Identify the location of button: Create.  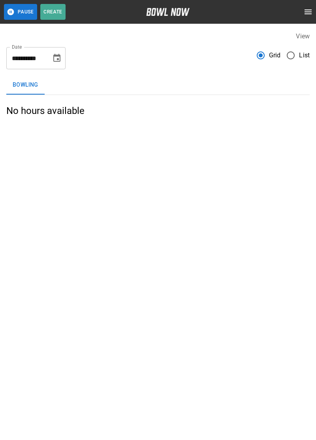
(53, 12).